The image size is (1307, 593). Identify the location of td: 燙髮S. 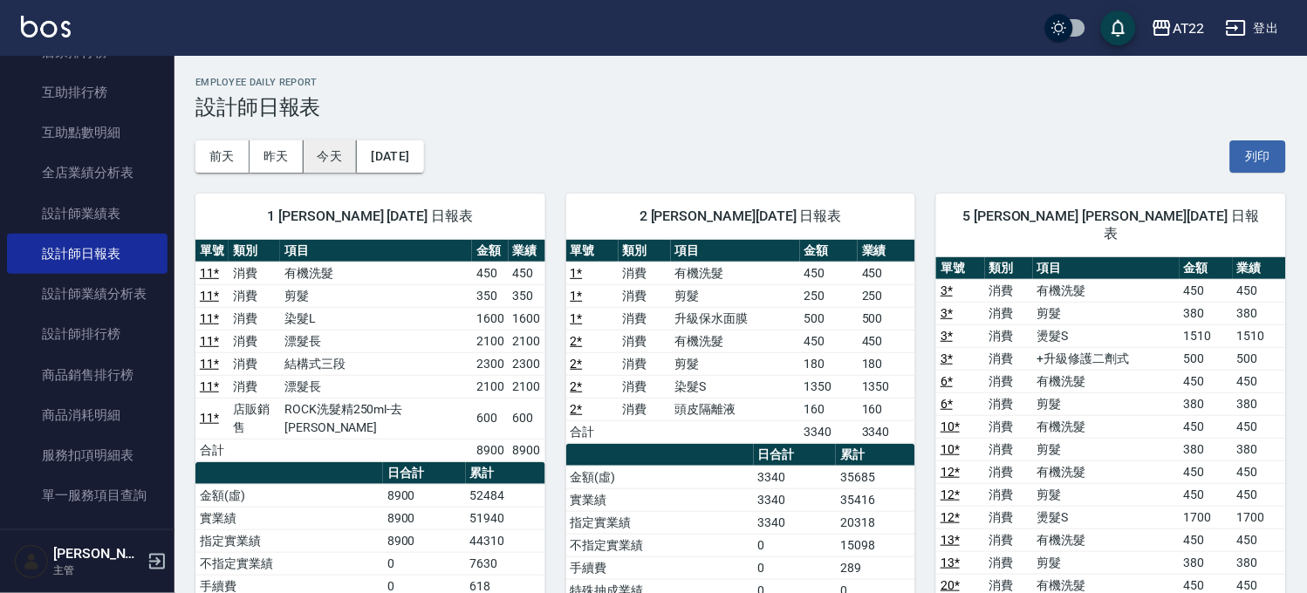
(1106, 336).